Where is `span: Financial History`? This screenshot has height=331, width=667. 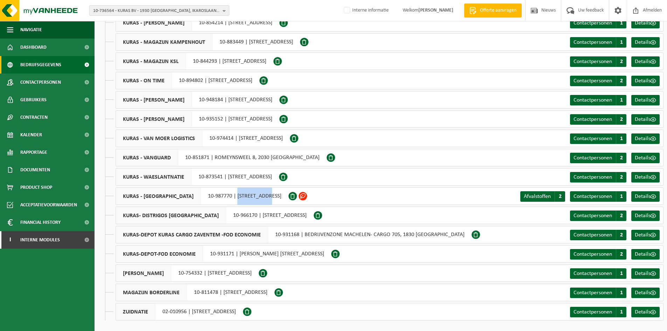
span: Financial History is located at coordinates (40, 222).